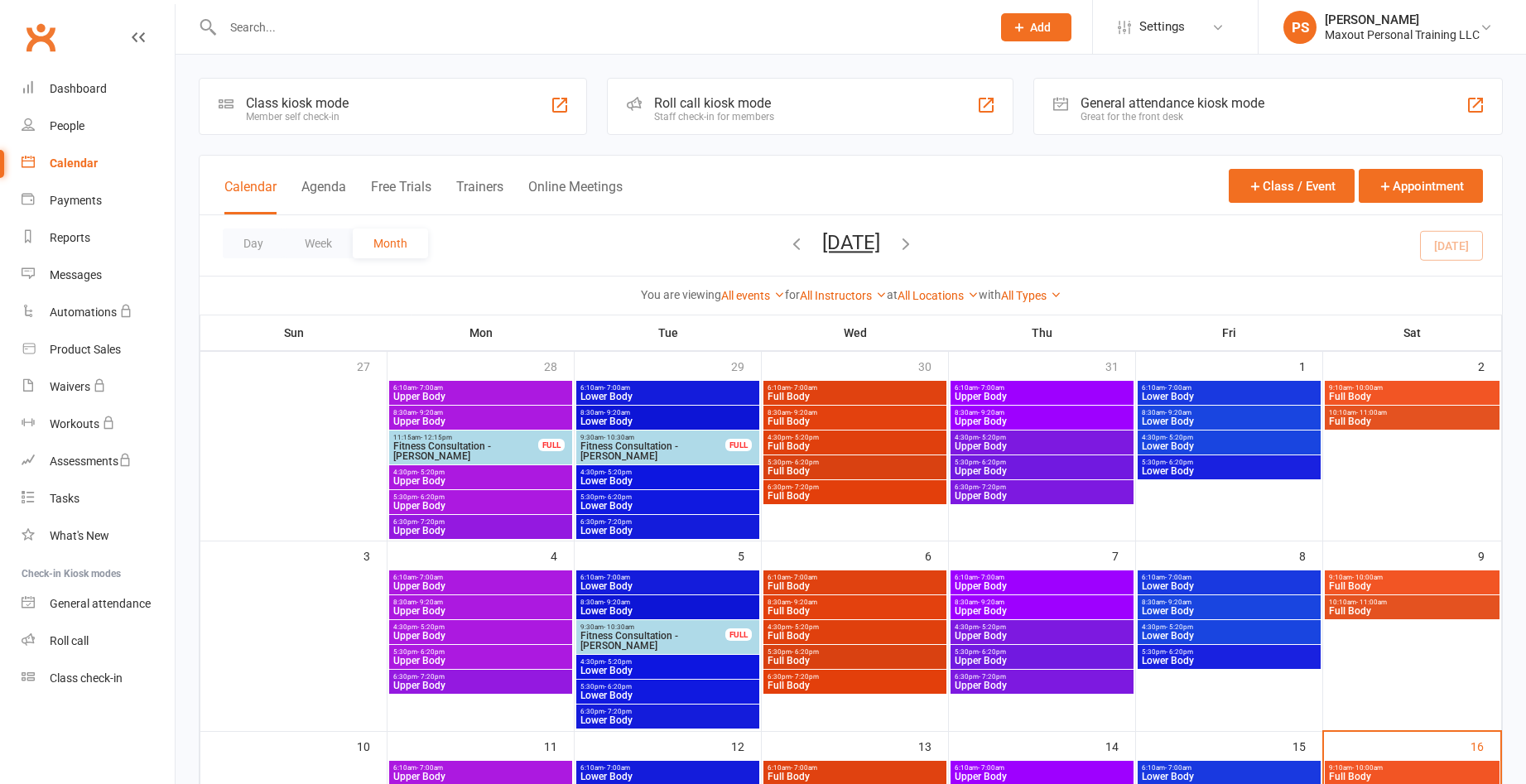 The height and width of the screenshot is (784, 1526). Describe the element at coordinates (98, 89) in the screenshot. I see `a: Dashboard` at that location.